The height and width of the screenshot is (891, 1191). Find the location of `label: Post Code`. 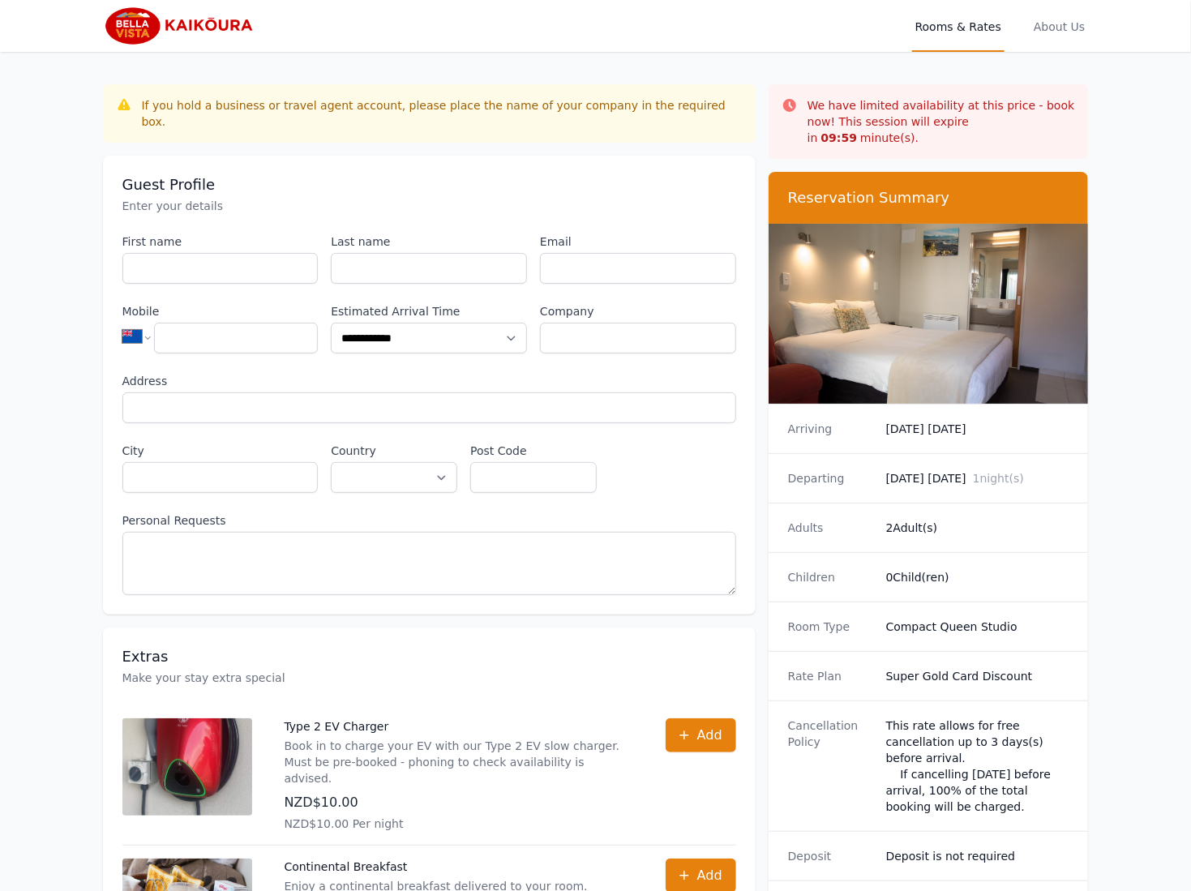

label: Post Code is located at coordinates (534, 451).